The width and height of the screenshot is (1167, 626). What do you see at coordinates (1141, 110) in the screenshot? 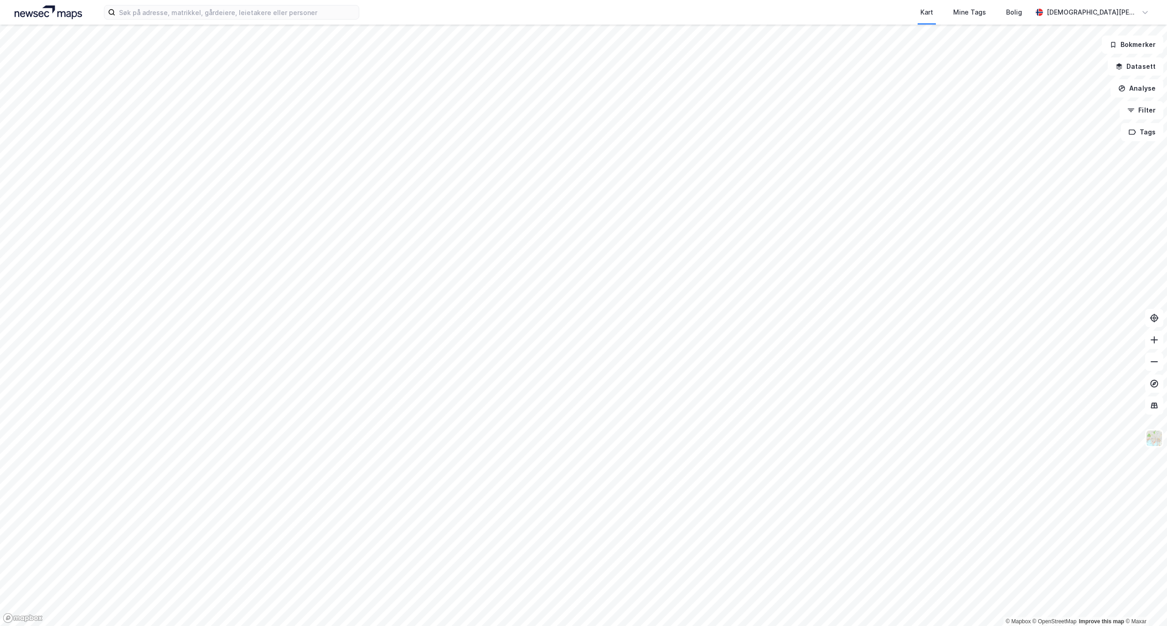
I see `button: Filter` at bounding box center [1141, 110].